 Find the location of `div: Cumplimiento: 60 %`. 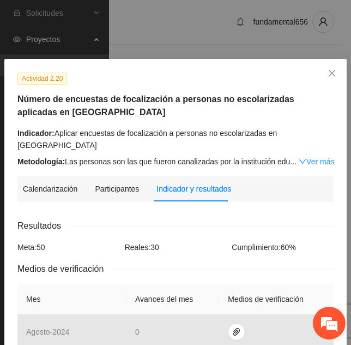

div: Cumplimiento: 60 % is located at coordinates (282, 247).